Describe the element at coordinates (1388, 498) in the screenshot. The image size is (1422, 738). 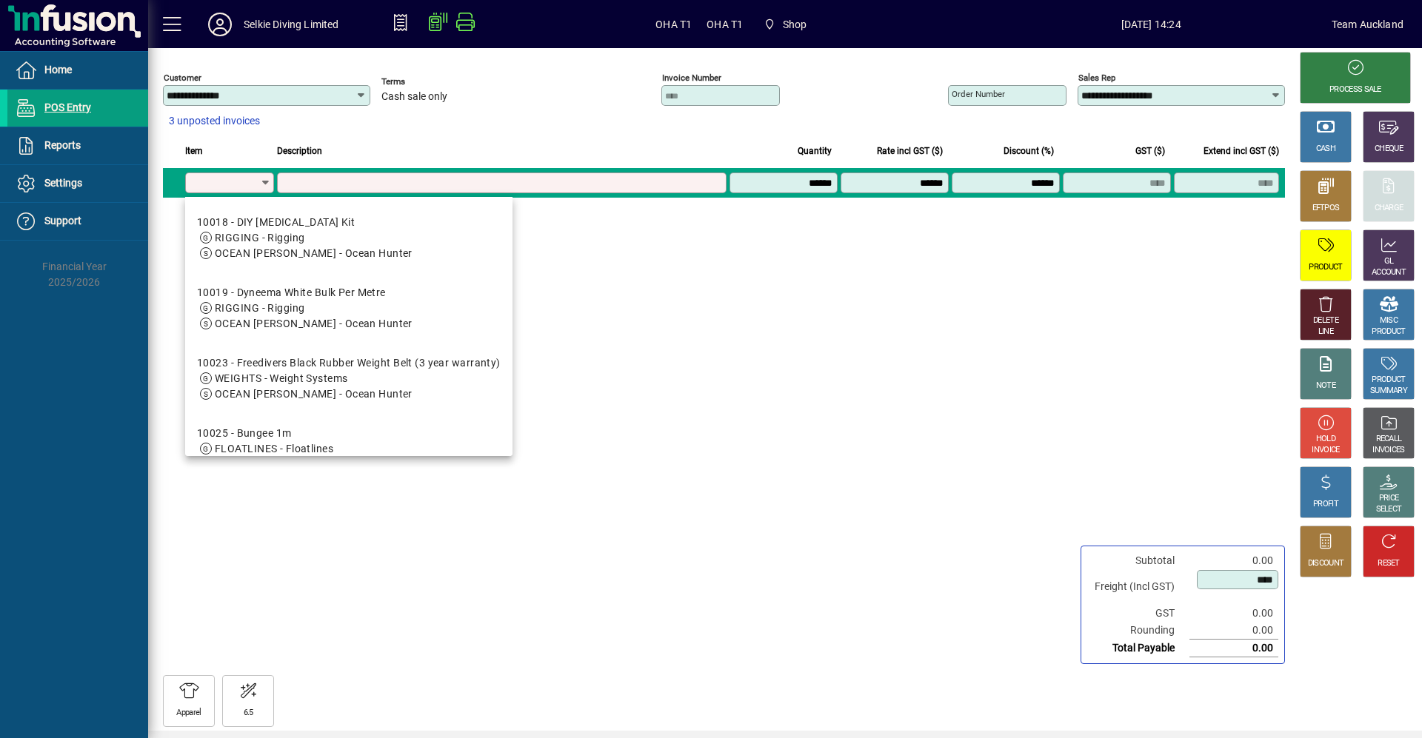
I see `div: PRICE` at that location.